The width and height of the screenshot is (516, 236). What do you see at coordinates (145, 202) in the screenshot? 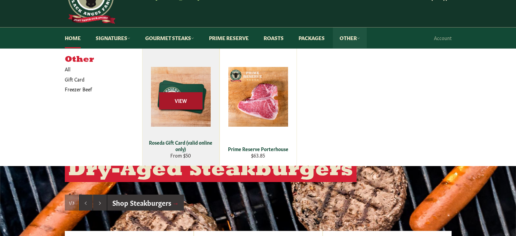
I see `a: Shop Steakburgers` at bounding box center [145, 202].